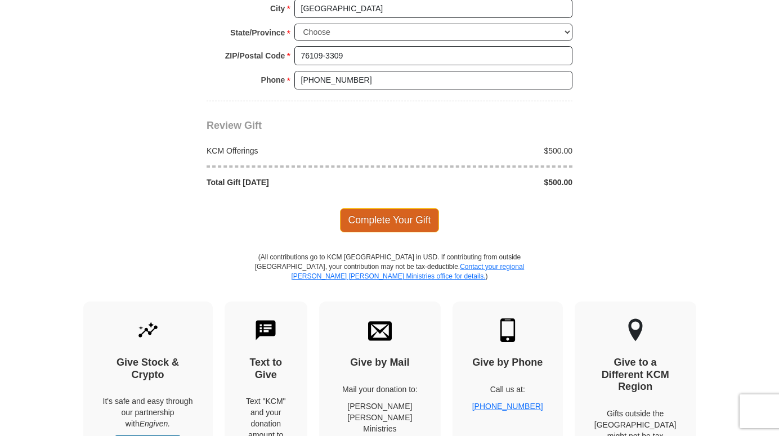 The width and height of the screenshot is (779, 436). Describe the element at coordinates (380, 363) in the screenshot. I see `h4: Give by Mail` at that location.